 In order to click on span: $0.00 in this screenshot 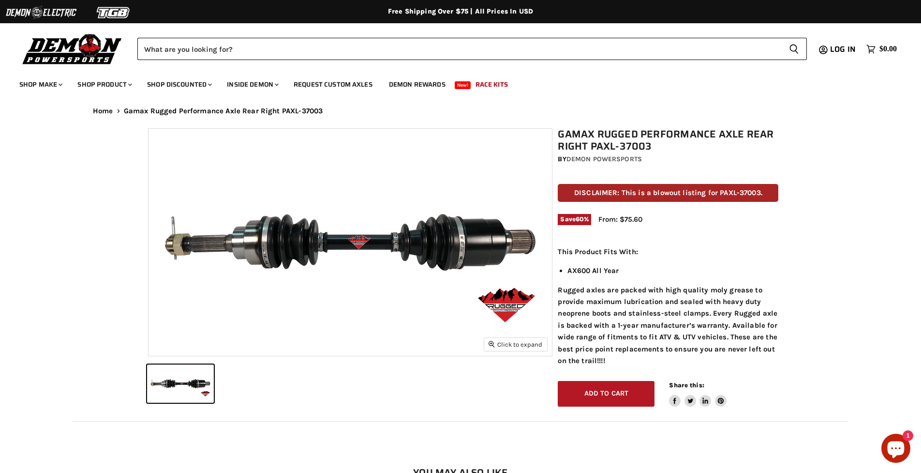, I will do `click(888, 49)`.